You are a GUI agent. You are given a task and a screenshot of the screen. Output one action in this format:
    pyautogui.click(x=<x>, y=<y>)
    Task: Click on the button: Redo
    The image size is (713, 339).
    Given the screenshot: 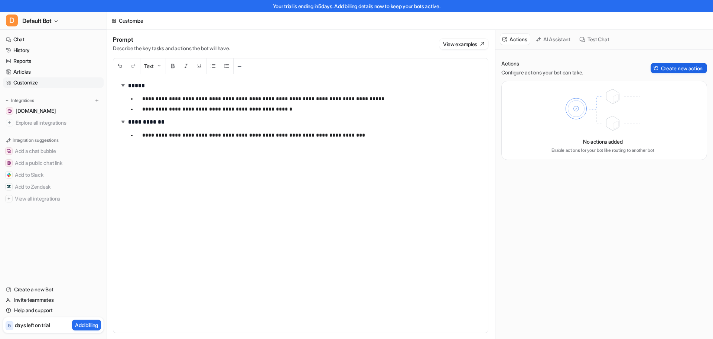 What is the action you would take?
    pyautogui.click(x=133, y=66)
    